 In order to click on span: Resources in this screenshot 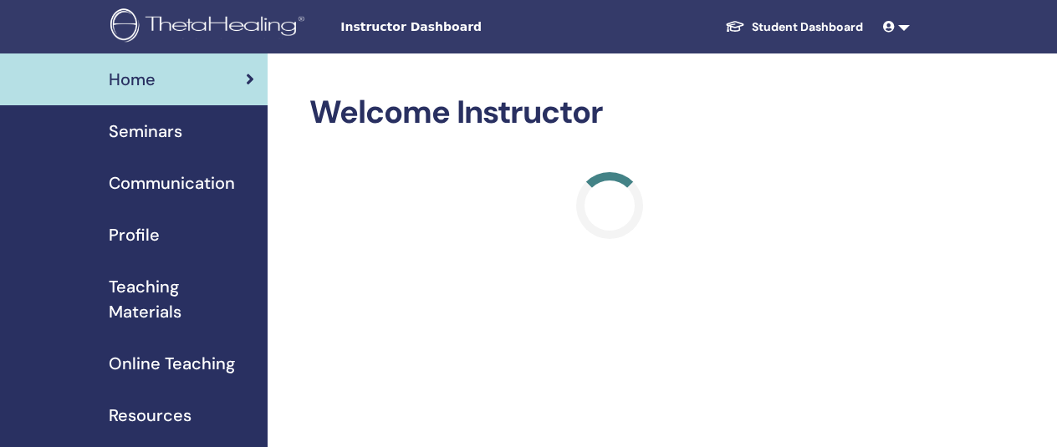, I will do `click(150, 416)`.